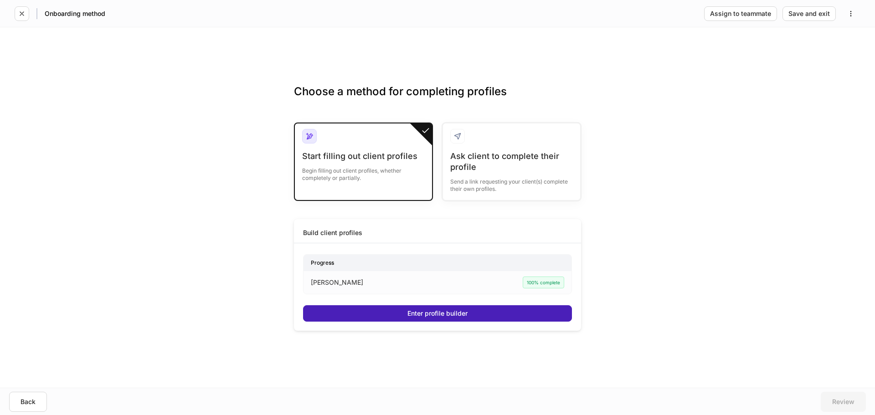 The width and height of the screenshot is (875, 415). I want to click on h3: Choose a method for completing profiles, so click(437, 99).